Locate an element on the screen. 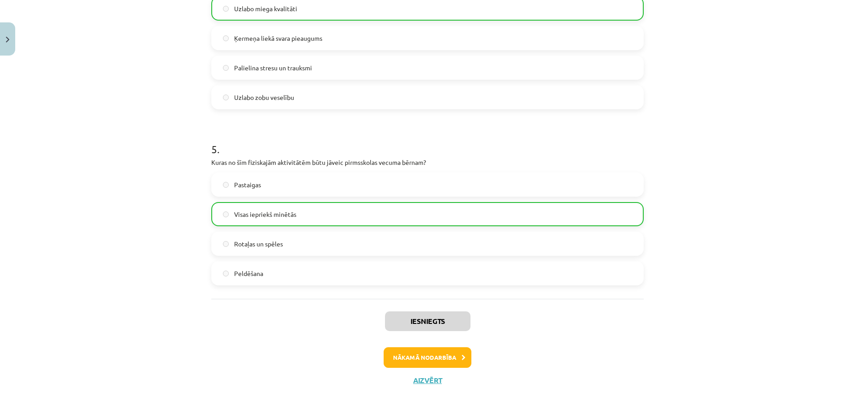  input: Uzlabo zobu veselību is located at coordinates (226, 97).